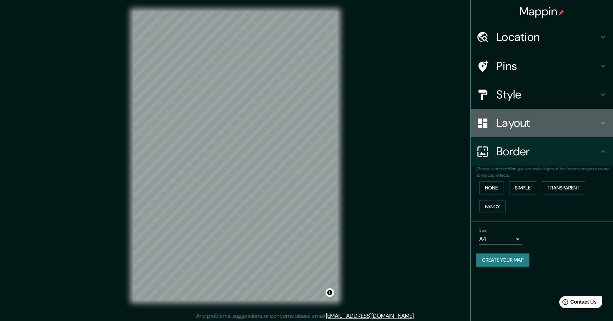 The height and width of the screenshot is (321, 613). Describe the element at coordinates (542, 95) in the screenshot. I see `div: Style` at that location.